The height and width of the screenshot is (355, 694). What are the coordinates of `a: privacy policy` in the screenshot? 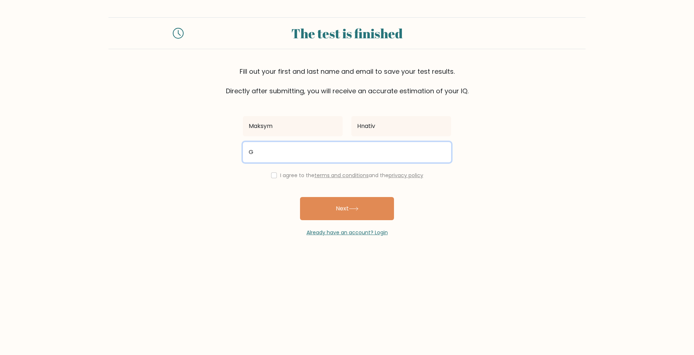 It's located at (406, 175).